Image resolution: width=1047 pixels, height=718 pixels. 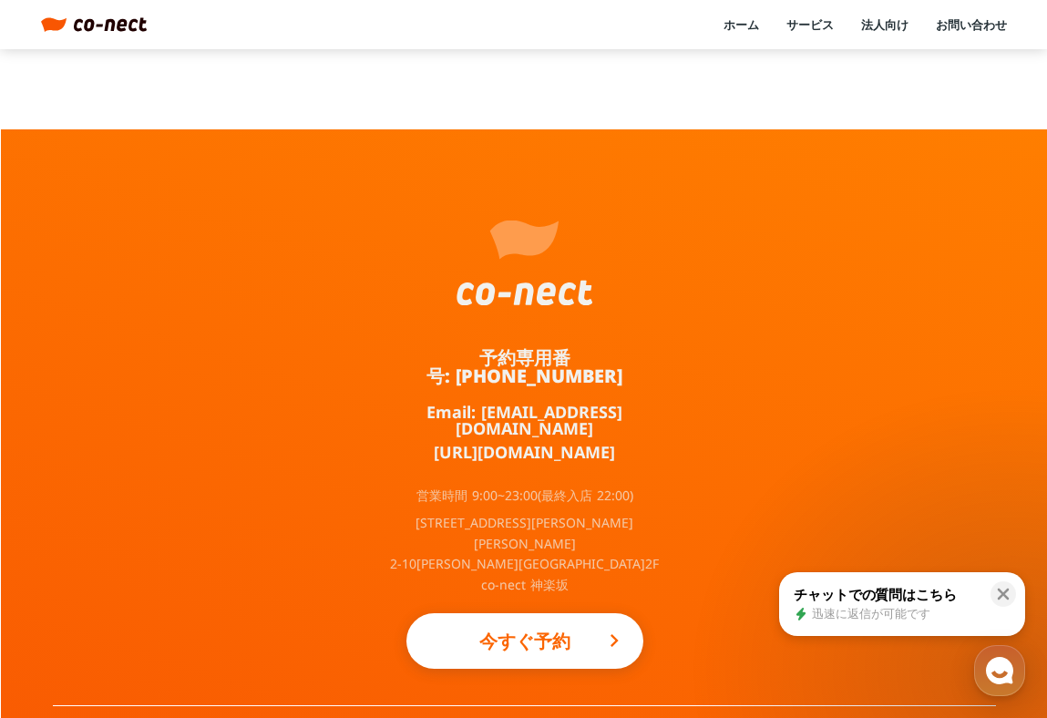 What do you see at coordinates (525, 496) in the screenshot?
I see `p: 営業時間 9:00~23:00(最終入店 22:00)` at bounding box center [525, 496].